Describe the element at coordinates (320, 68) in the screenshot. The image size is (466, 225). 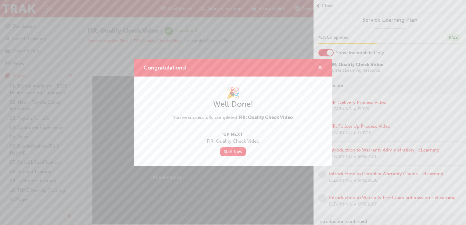
I see `button: cross-icon` at that location.